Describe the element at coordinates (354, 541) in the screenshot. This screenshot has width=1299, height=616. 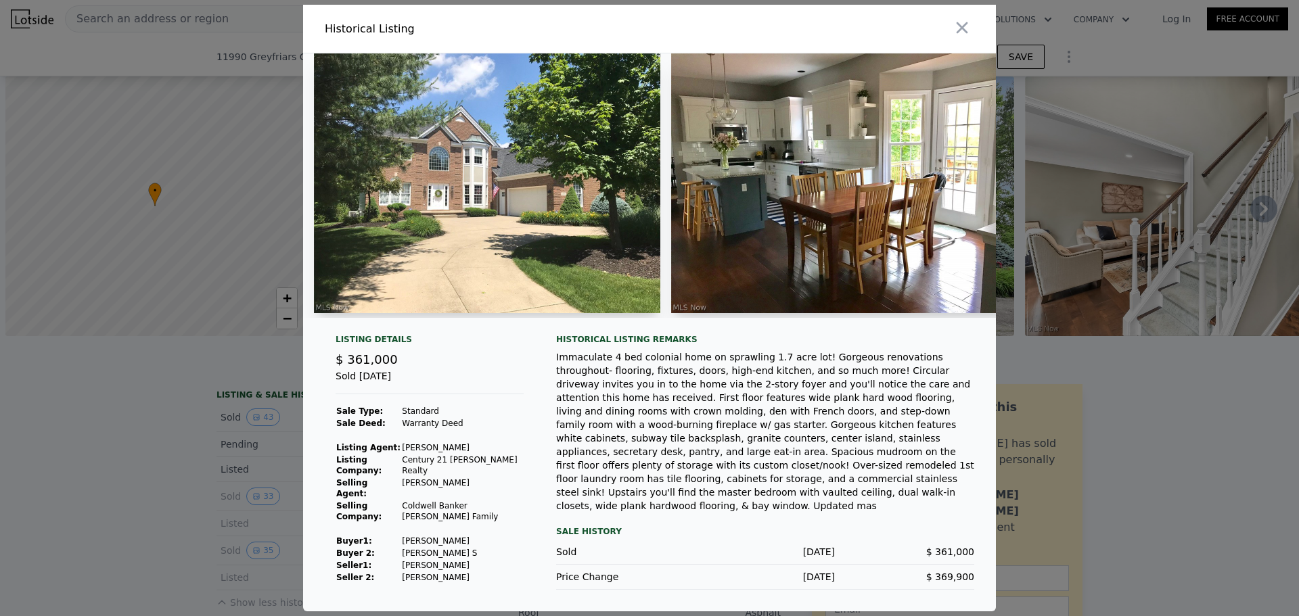
I see `strong: Buyer 1 :` at that location.